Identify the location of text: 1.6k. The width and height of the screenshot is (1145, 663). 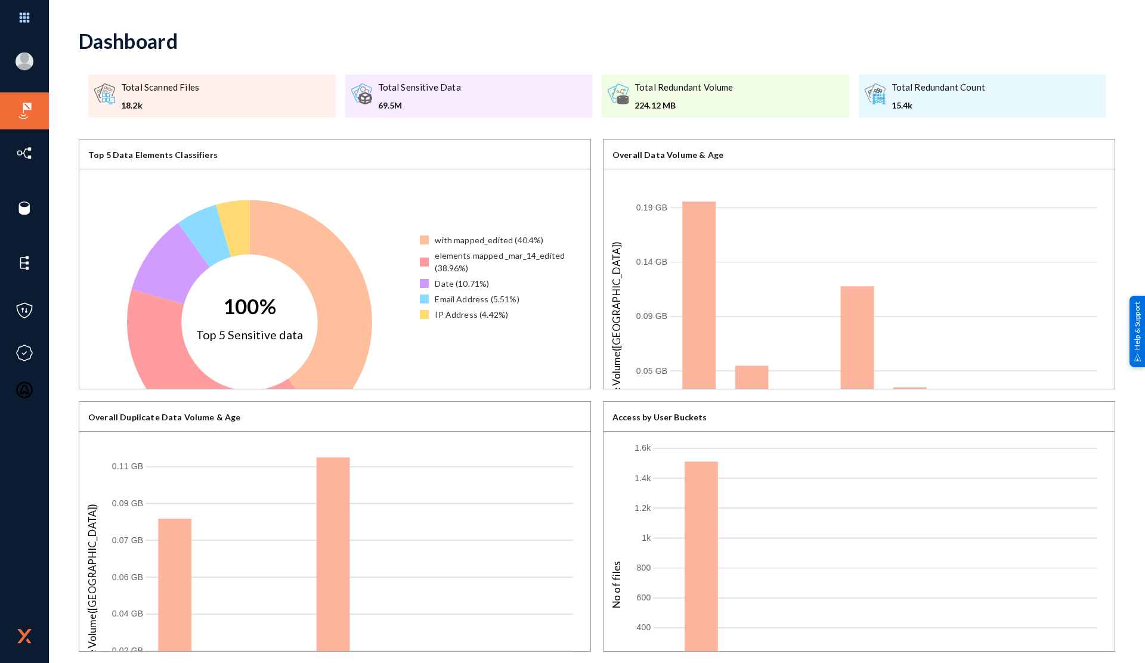
(642, 448).